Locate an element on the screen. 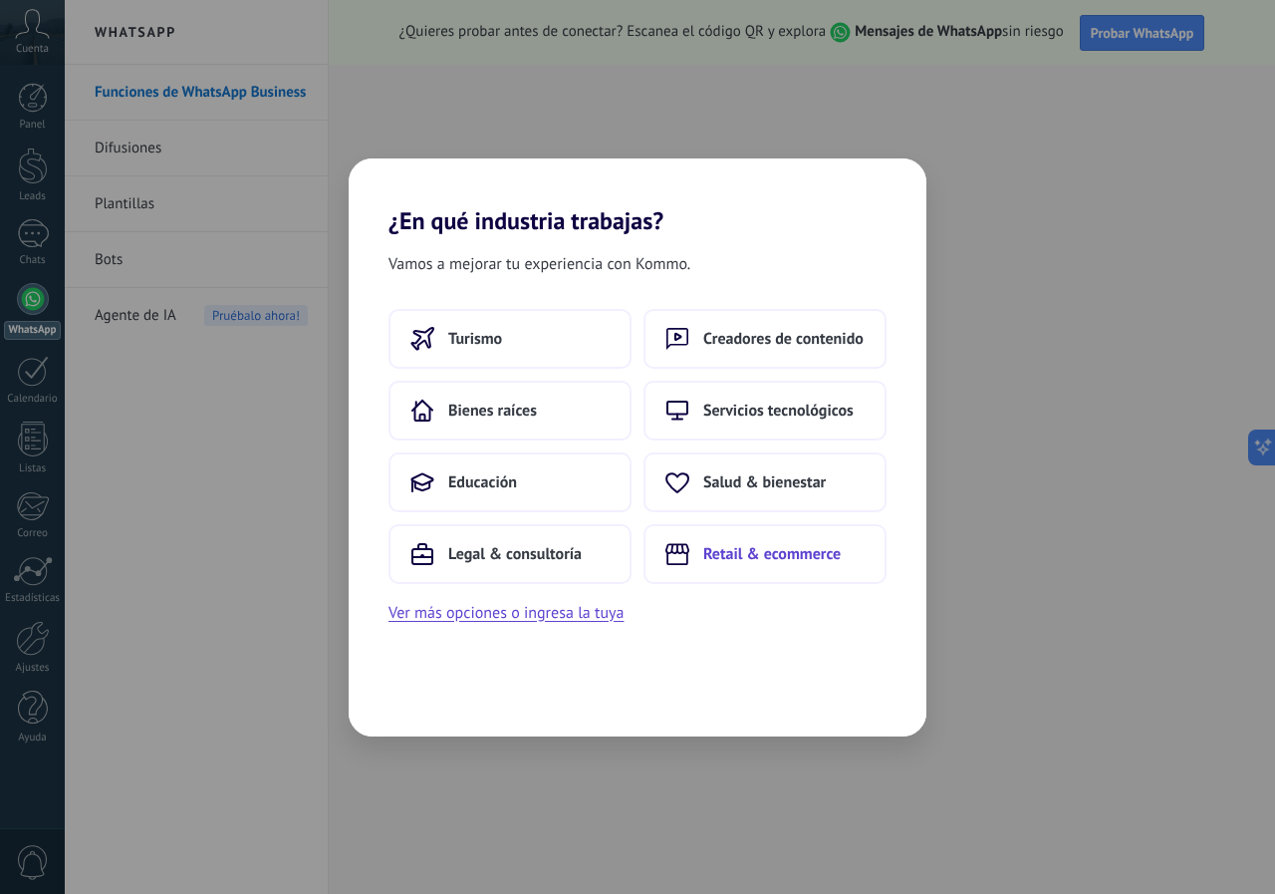 The width and height of the screenshot is (1275, 894). span: Turismo is located at coordinates (475, 339).